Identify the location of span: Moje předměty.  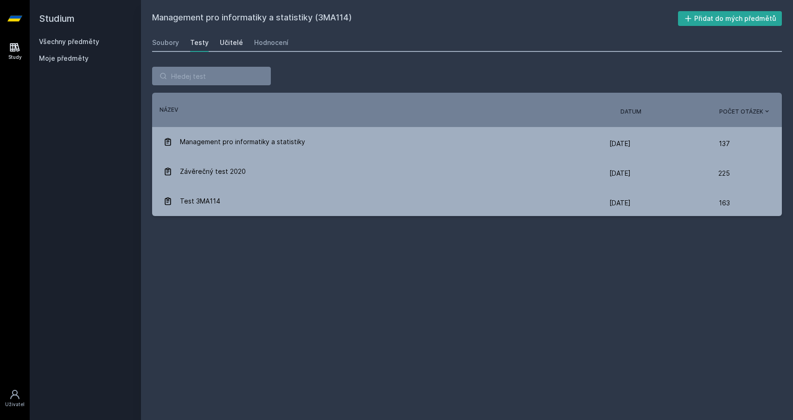
(64, 58).